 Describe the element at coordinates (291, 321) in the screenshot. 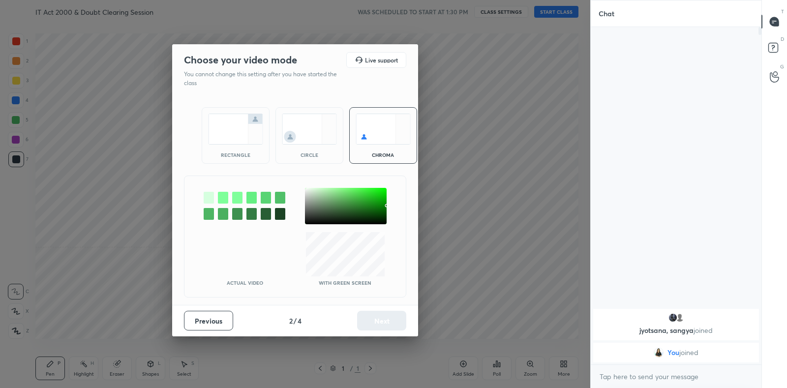

I see `h4: 2` at that location.